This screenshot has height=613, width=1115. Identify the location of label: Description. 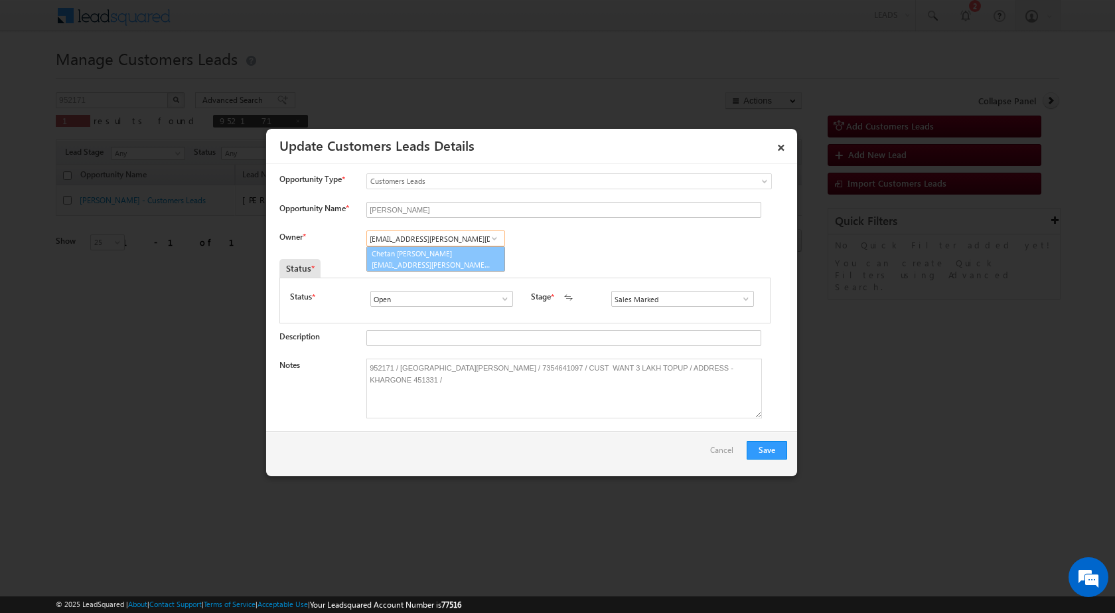
(299, 336).